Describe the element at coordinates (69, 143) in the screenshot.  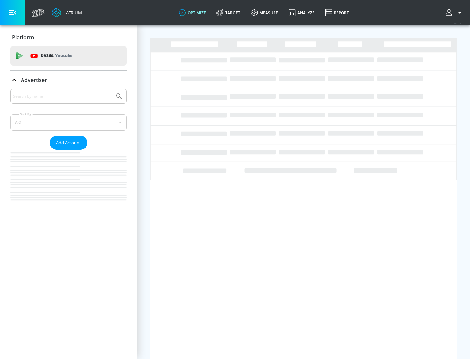
I see `button: Add Account` at that location.